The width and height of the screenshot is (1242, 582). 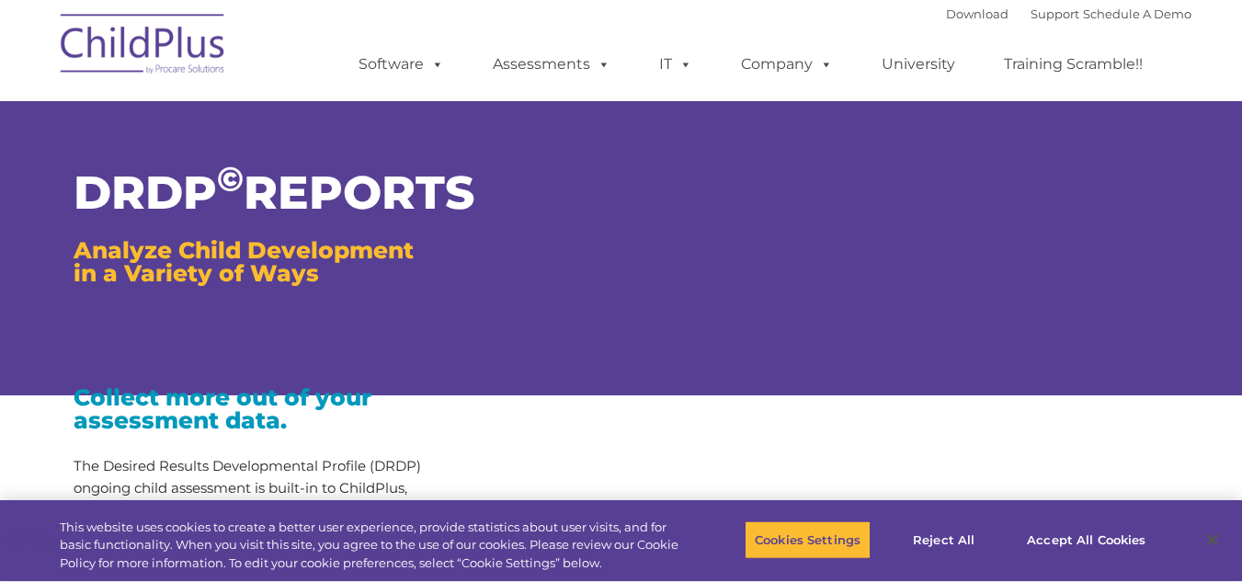 What do you see at coordinates (1086, 540) in the screenshot?
I see `button: Accept All Cookies` at bounding box center [1086, 540].